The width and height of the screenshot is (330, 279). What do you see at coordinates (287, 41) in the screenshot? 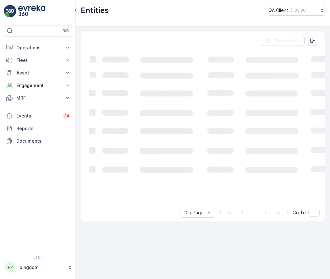
I see `p: Clear Filters` at bounding box center [287, 41].